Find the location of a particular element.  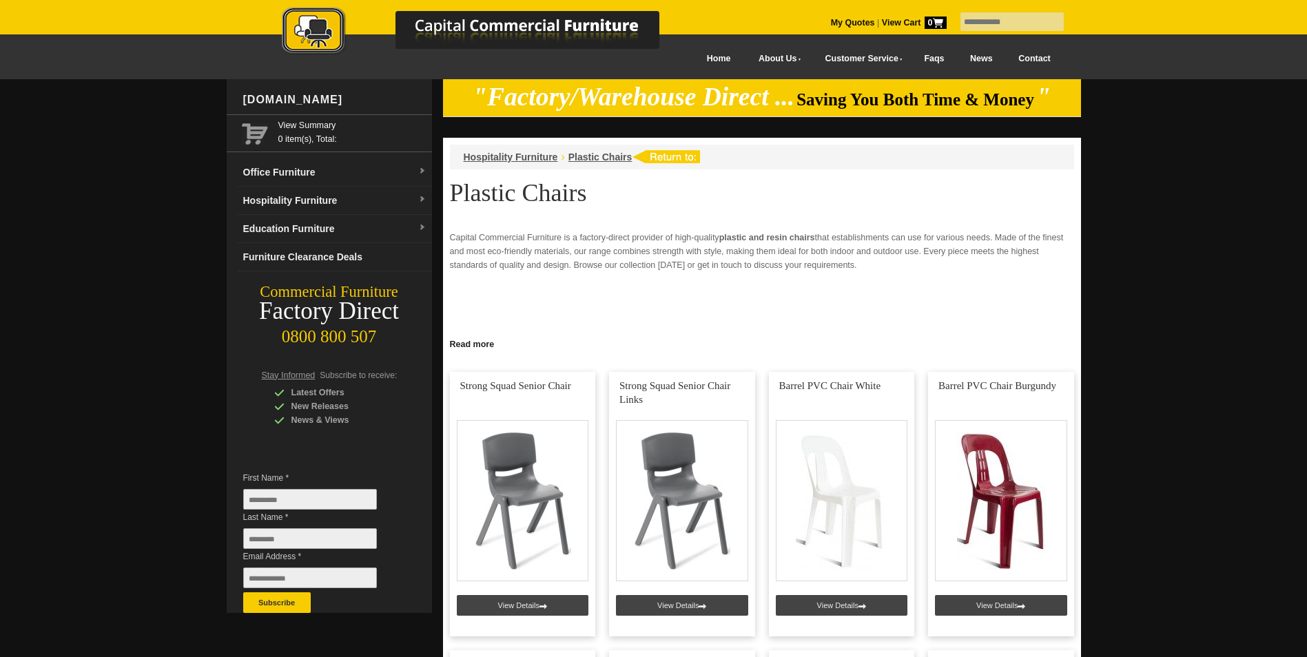

span: Hospitality Furniture is located at coordinates (511, 157).